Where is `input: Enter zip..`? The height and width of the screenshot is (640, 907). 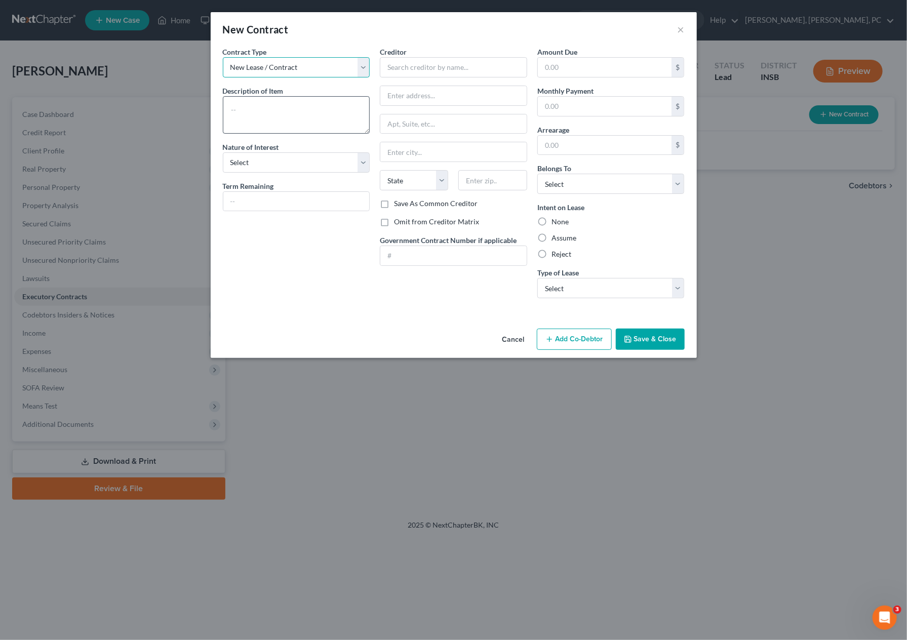 input: Enter zip.. is located at coordinates (492, 180).